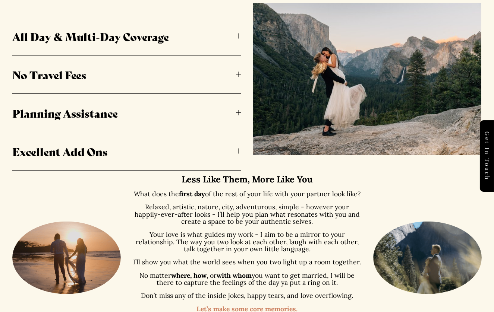 This screenshot has width=494, height=312. I want to click on button: Excellent Add Ons, so click(126, 151).